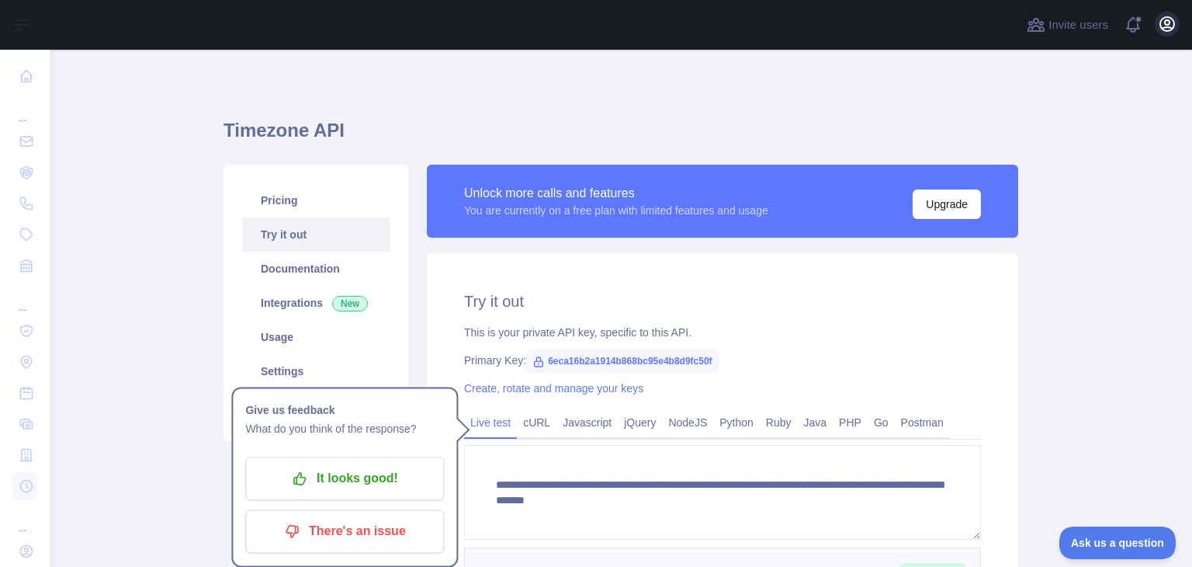 This screenshot has width=1192, height=567. Describe the element at coordinates (640, 422) in the screenshot. I see `a: jQuery` at that location.